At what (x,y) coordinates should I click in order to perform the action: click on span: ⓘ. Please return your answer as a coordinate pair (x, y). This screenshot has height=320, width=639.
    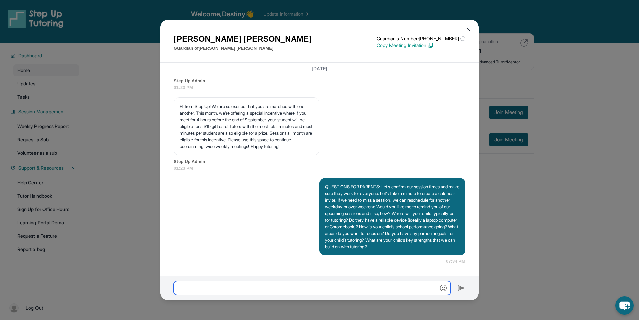
    Looking at the image, I should click on (463, 39).